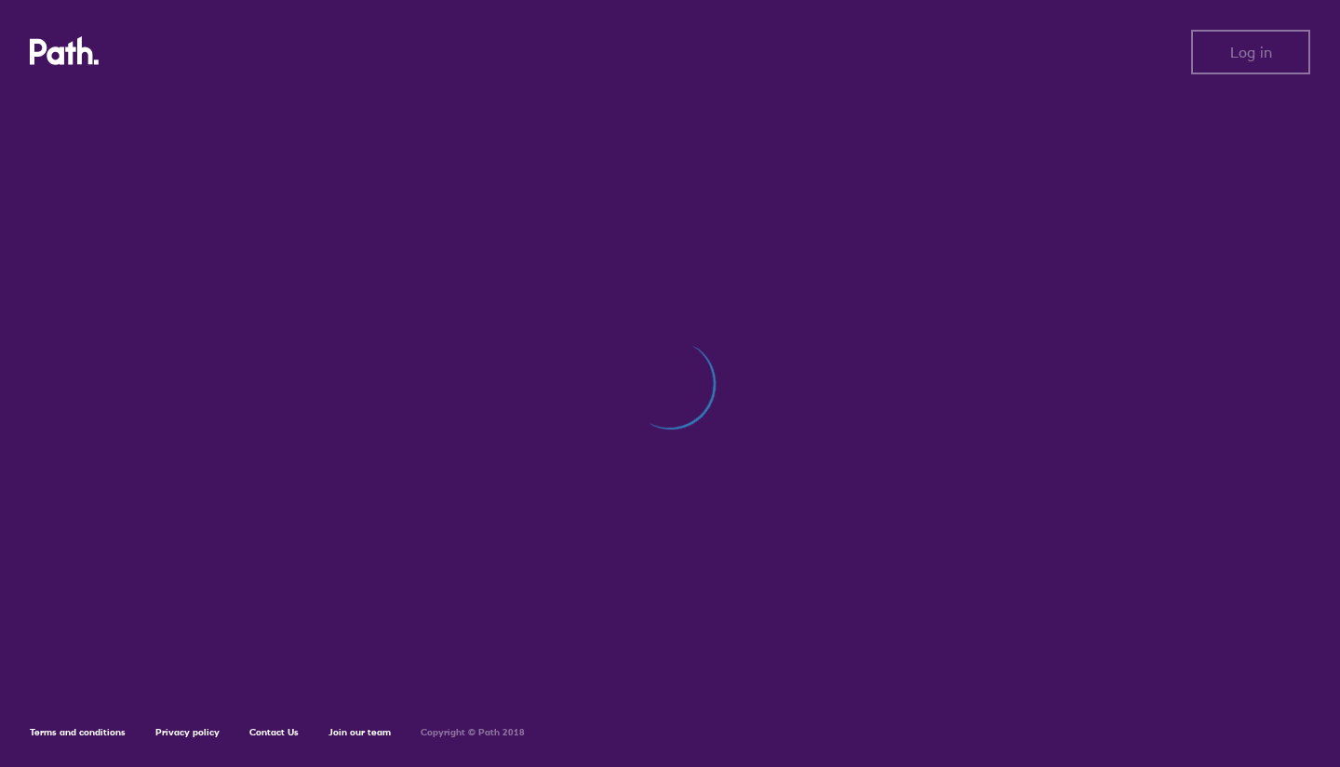  What do you see at coordinates (274, 732) in the screenshot?
I see `a: Contact Us` at bounding box center [274, 732].